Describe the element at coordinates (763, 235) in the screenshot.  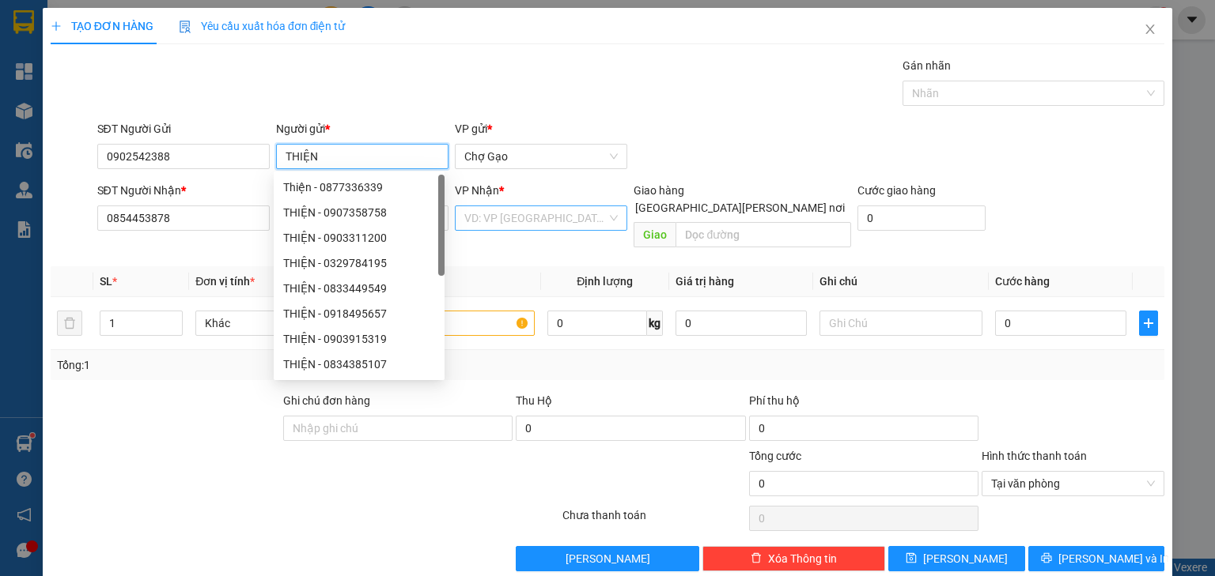
I see `input: Dọc đường` at that location.